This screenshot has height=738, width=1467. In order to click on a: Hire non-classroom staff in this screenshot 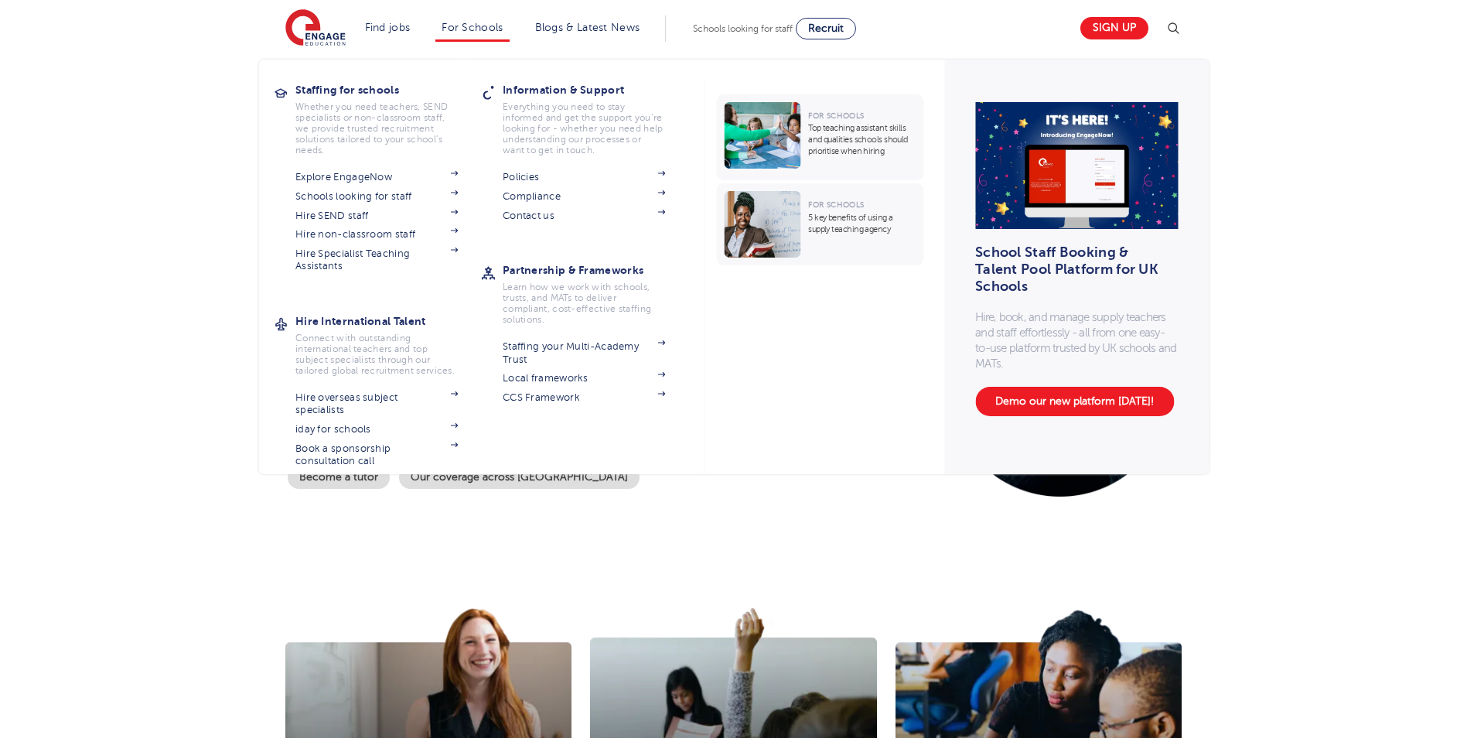, I will do `click(377, 234)`.